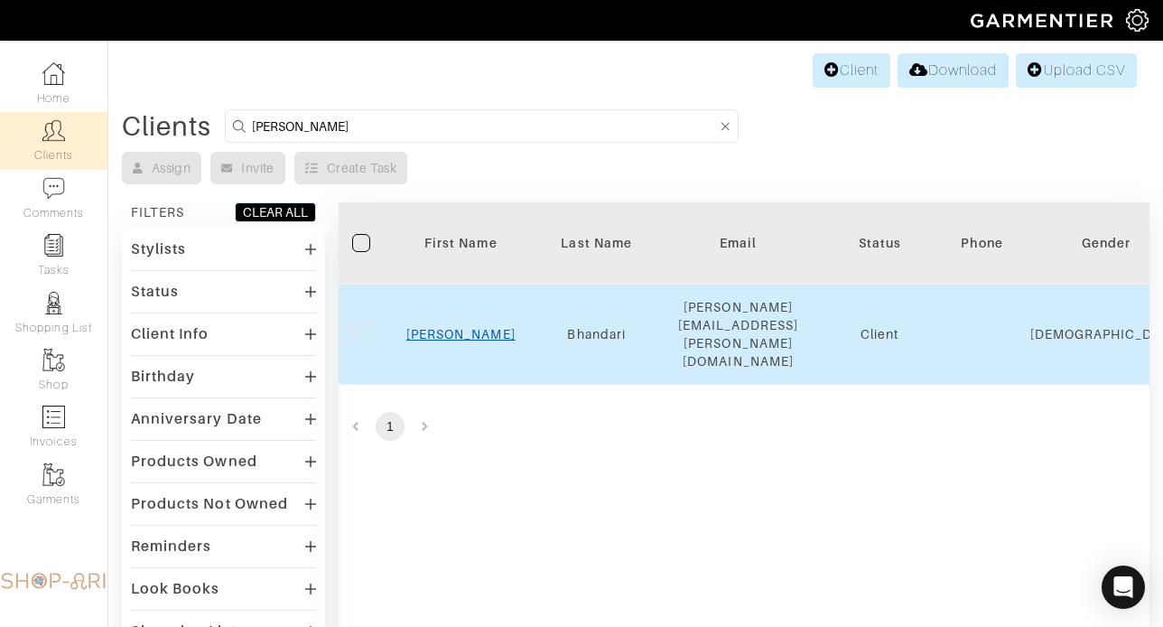 Image resolution: width=1163 pixels, height=627 pixels. What do you see at coordinates (275, 212) in the screenshot?
I see `div: CLEAR ALL` at bounding box center [275, 212].